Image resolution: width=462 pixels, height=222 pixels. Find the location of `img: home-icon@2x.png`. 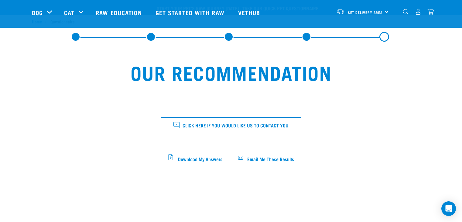

img: home-icon@2x.png is located at coordinates (430, 12).